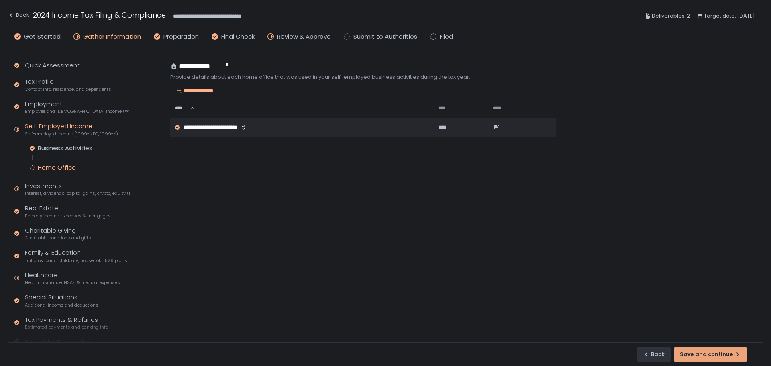  What do you see at coordinates (58, 234) in the screenshot?
I see `div: Charitable Giving` at bounding box center [58, 234].